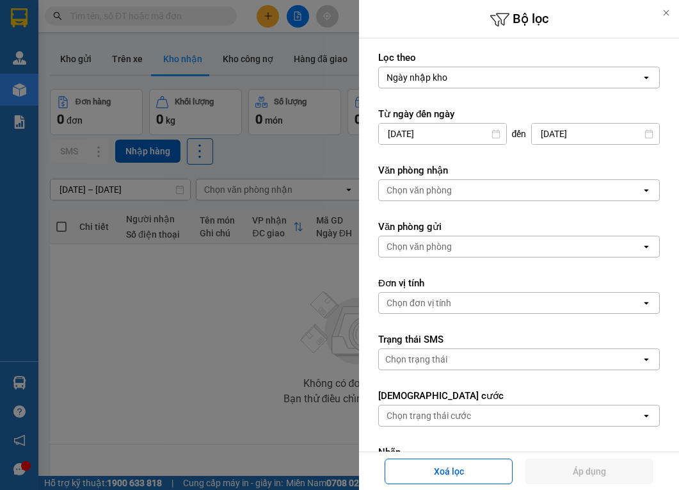 This screenshot has width=679, height=490. Describe the element at coordinates (519, 19) in the screenshot. I see `h6: Bộ lọc` at that location.